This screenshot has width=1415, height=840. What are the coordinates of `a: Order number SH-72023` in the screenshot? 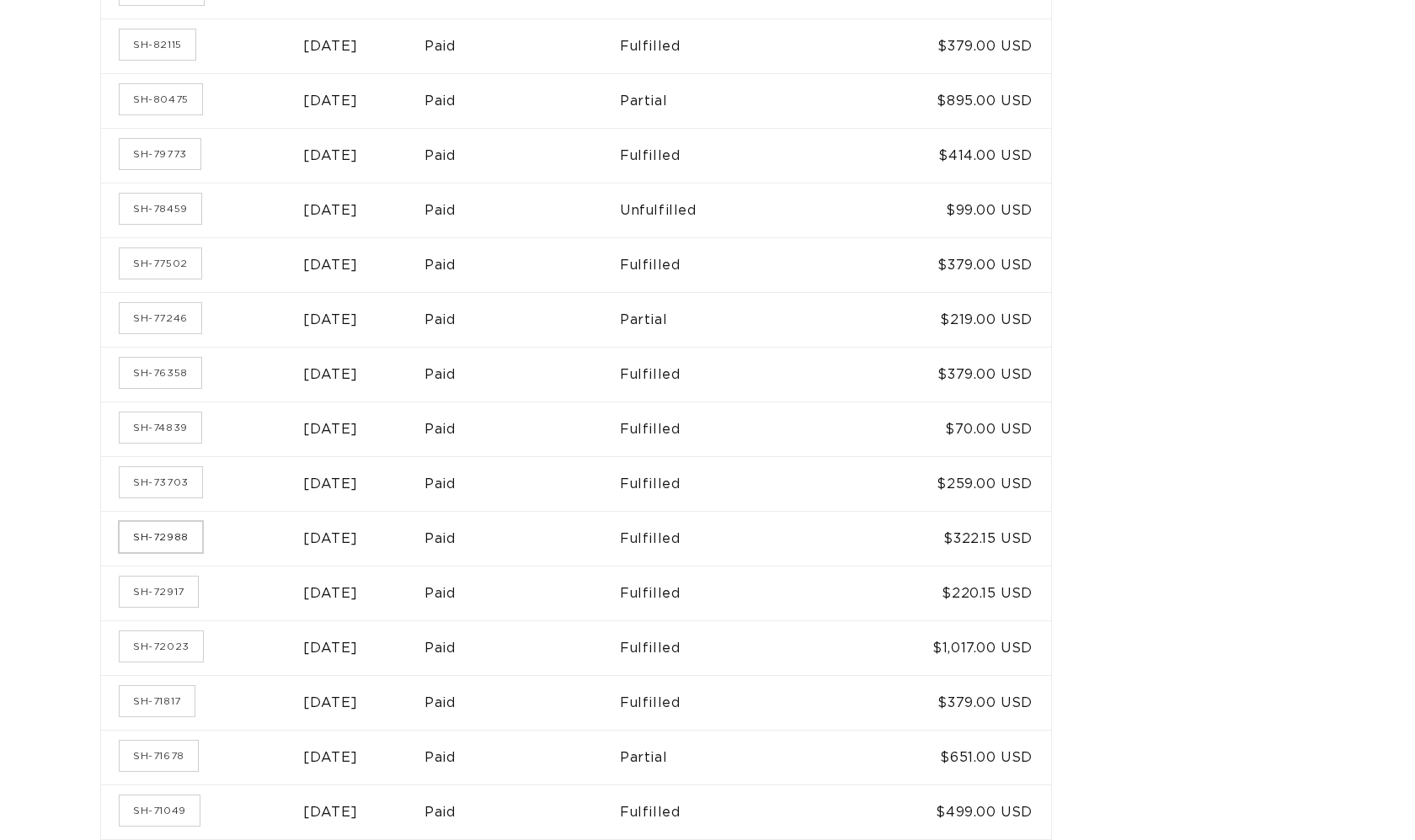 It's located at (161, 646).